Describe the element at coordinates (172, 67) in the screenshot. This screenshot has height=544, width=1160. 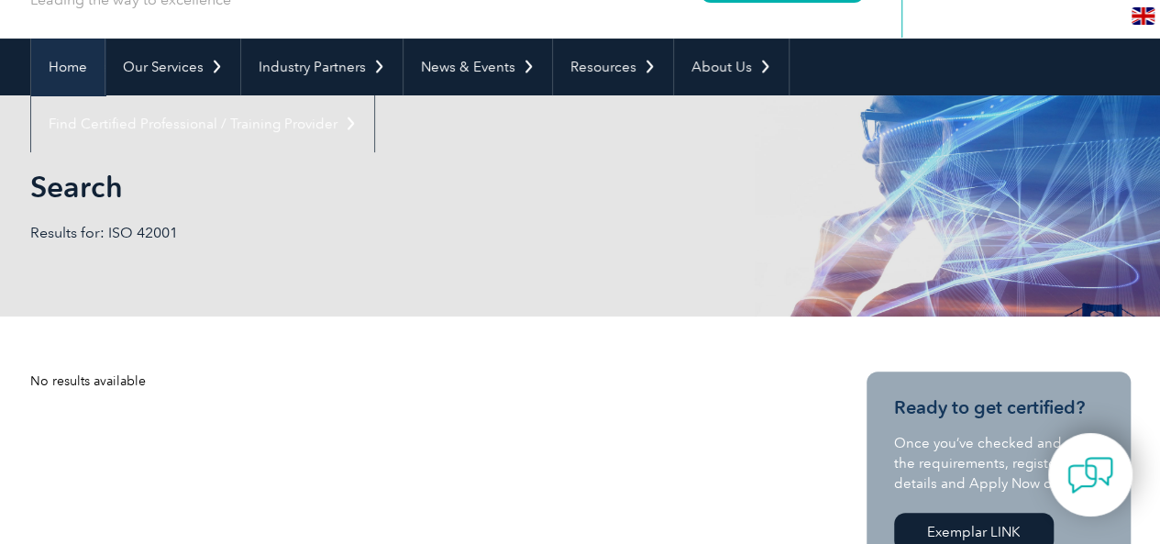
I see `a: Our Services` at that location.